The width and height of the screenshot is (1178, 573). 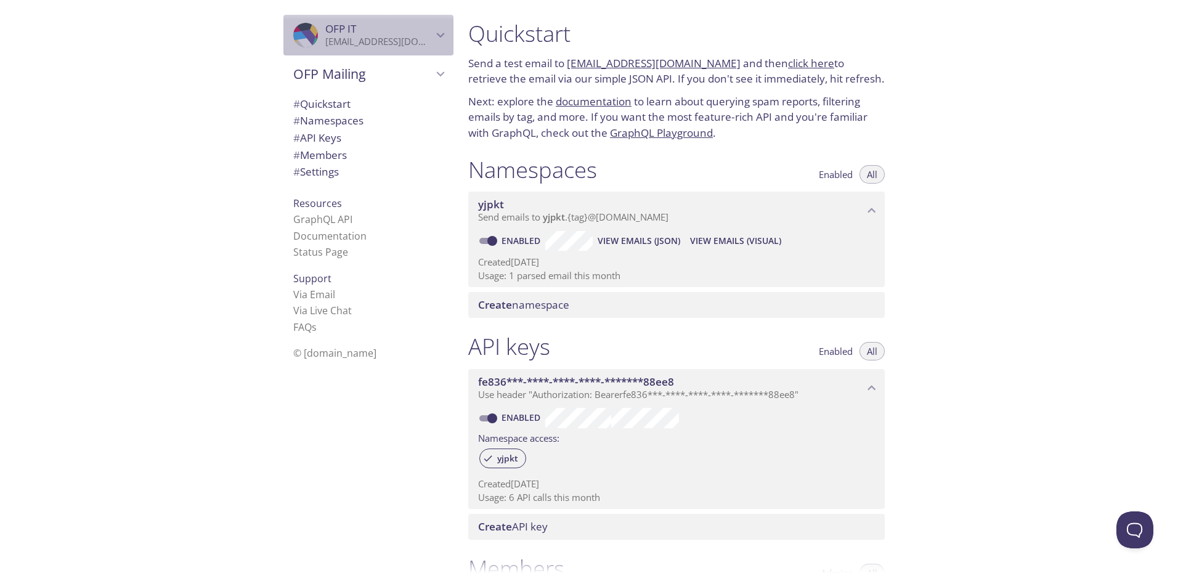 What do you see at coordinates (314, 327) in the screenshot?
I see `span: s` at bounding box center [314, 327].